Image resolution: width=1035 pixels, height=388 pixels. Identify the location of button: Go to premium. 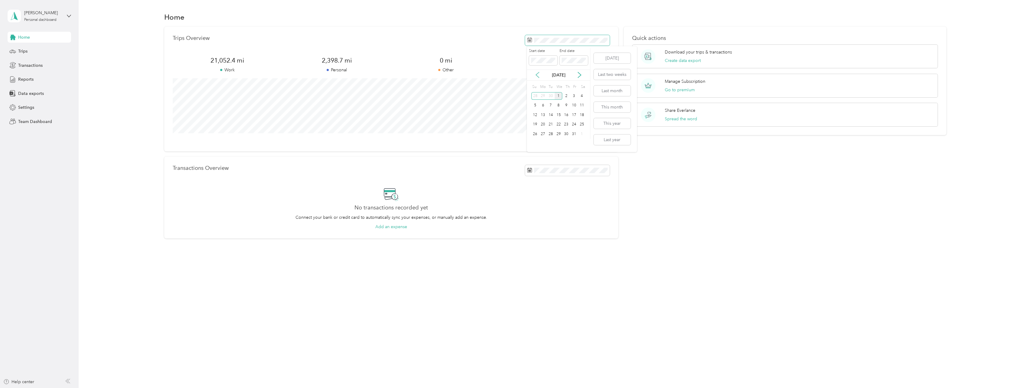
(680, 90).